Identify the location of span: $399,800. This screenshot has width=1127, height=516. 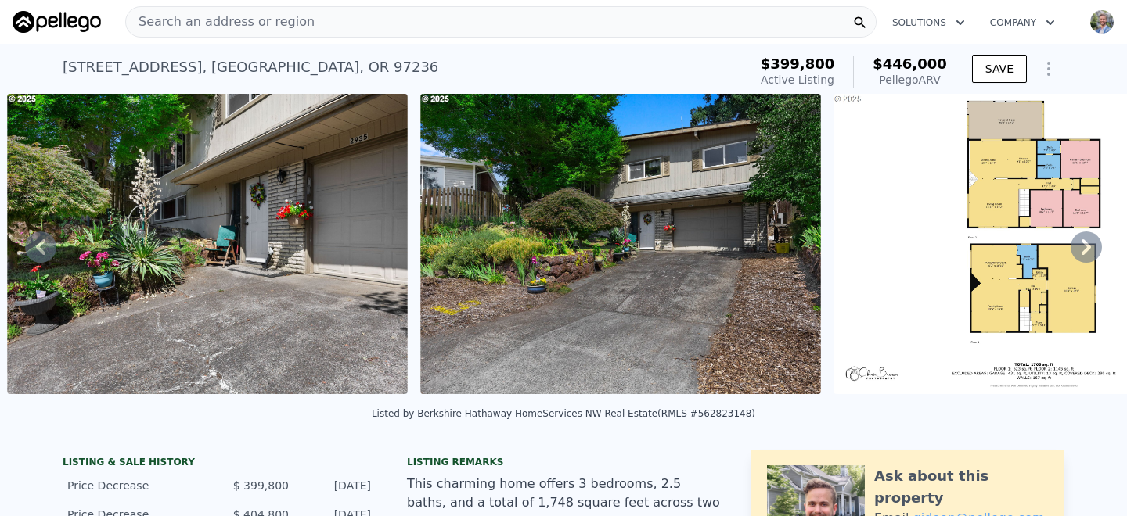
(797, 63).